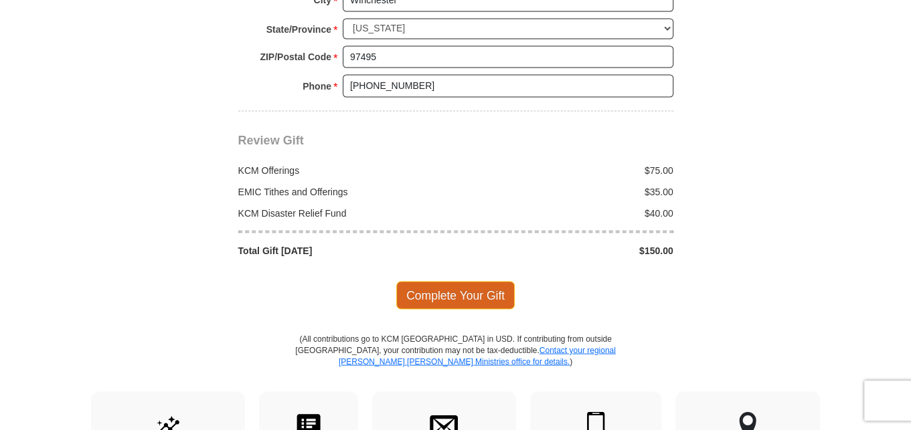  Describe the element at coordinates (568, 250) in the screenshot. I see `div: $150.00` at that location.